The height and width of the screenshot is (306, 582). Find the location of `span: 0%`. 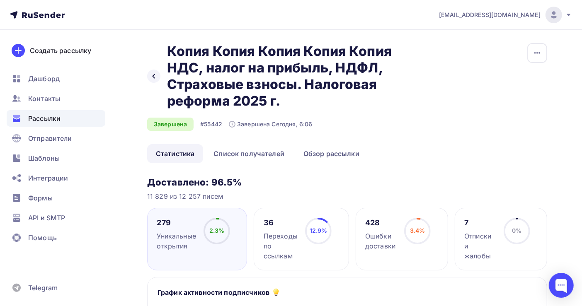

span: 0% is located at coordinates (516, 230).